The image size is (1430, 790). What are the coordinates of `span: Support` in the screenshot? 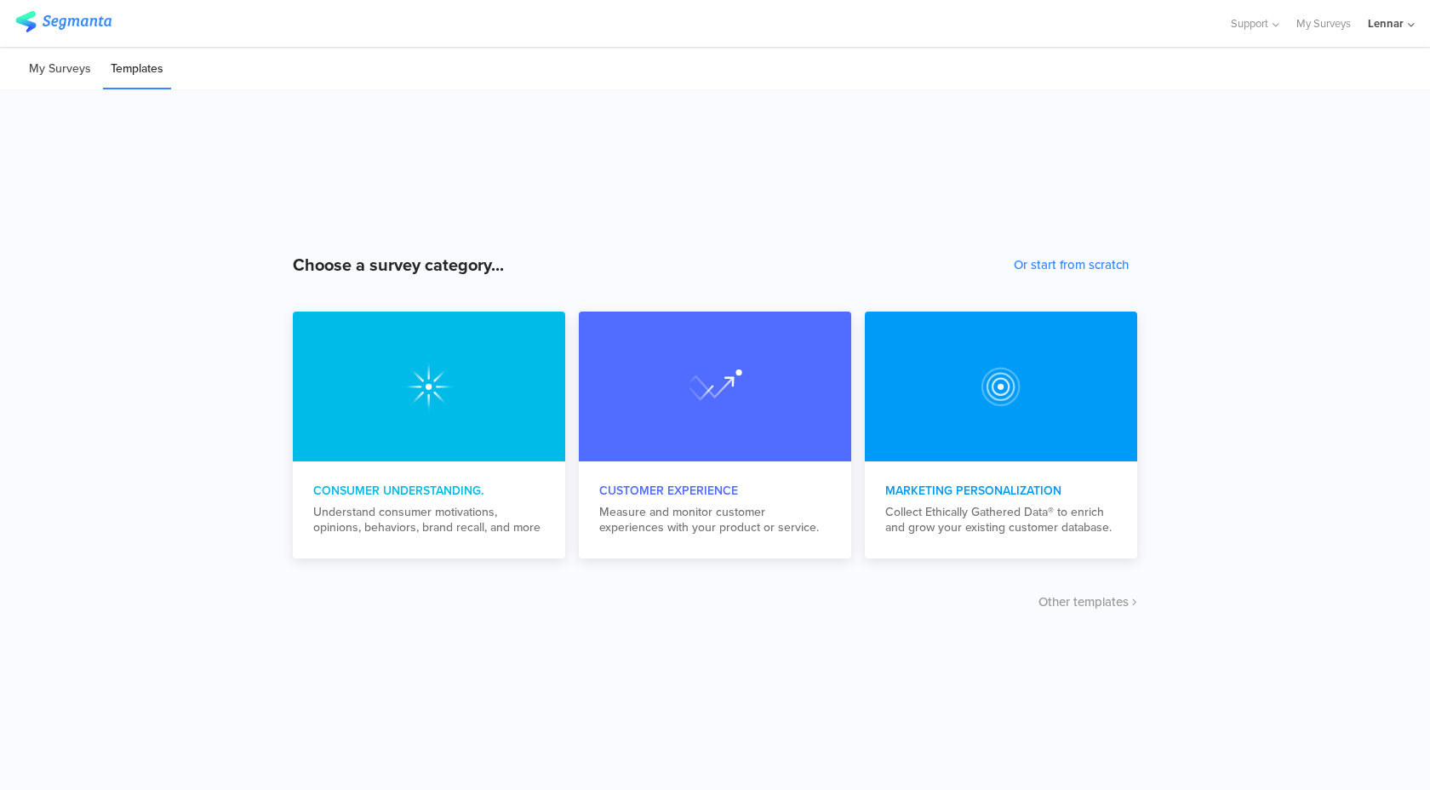 It's located at (1250, 23).